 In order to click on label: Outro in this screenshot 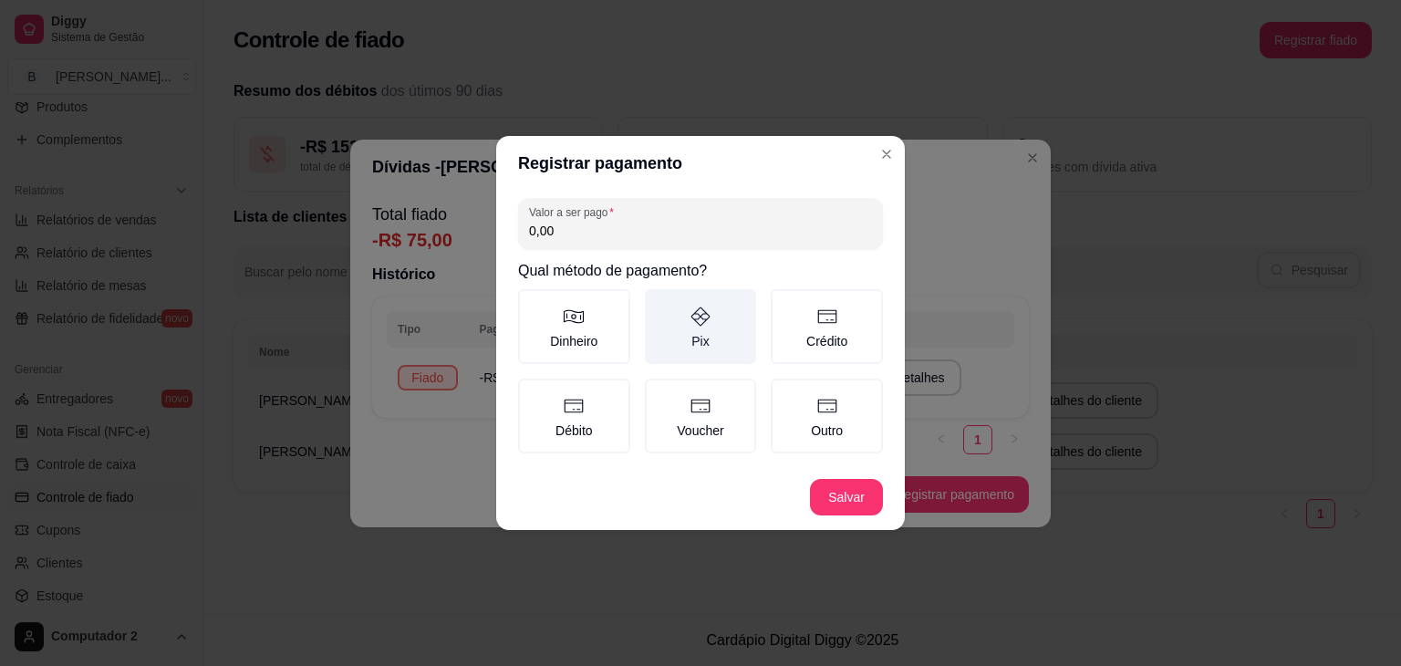, I will do `click(826, 416)`.